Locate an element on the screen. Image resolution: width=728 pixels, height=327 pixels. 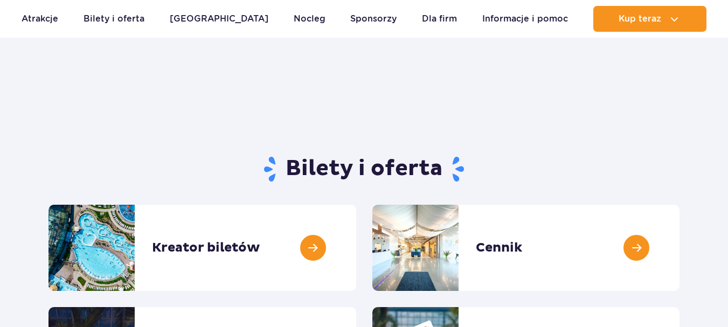
a: Atrakcje is located at coordinates (40, 19).